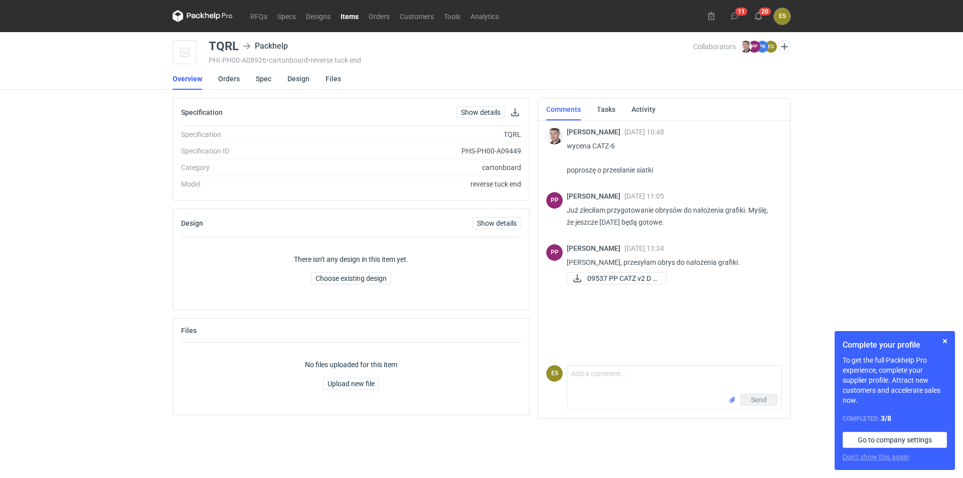 Image resolution: width=963 pixels, height=478 pixels. I want to click on button: 11, so click(735, 16).